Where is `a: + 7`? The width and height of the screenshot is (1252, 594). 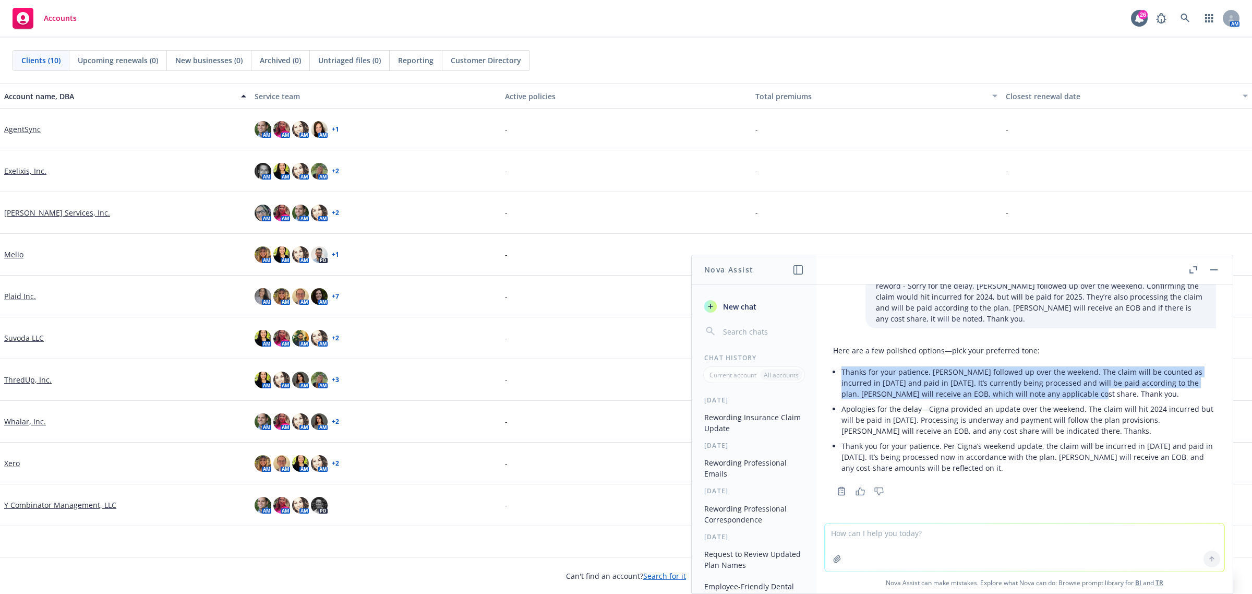 a: + 7 is located at coordinates (335, 296).